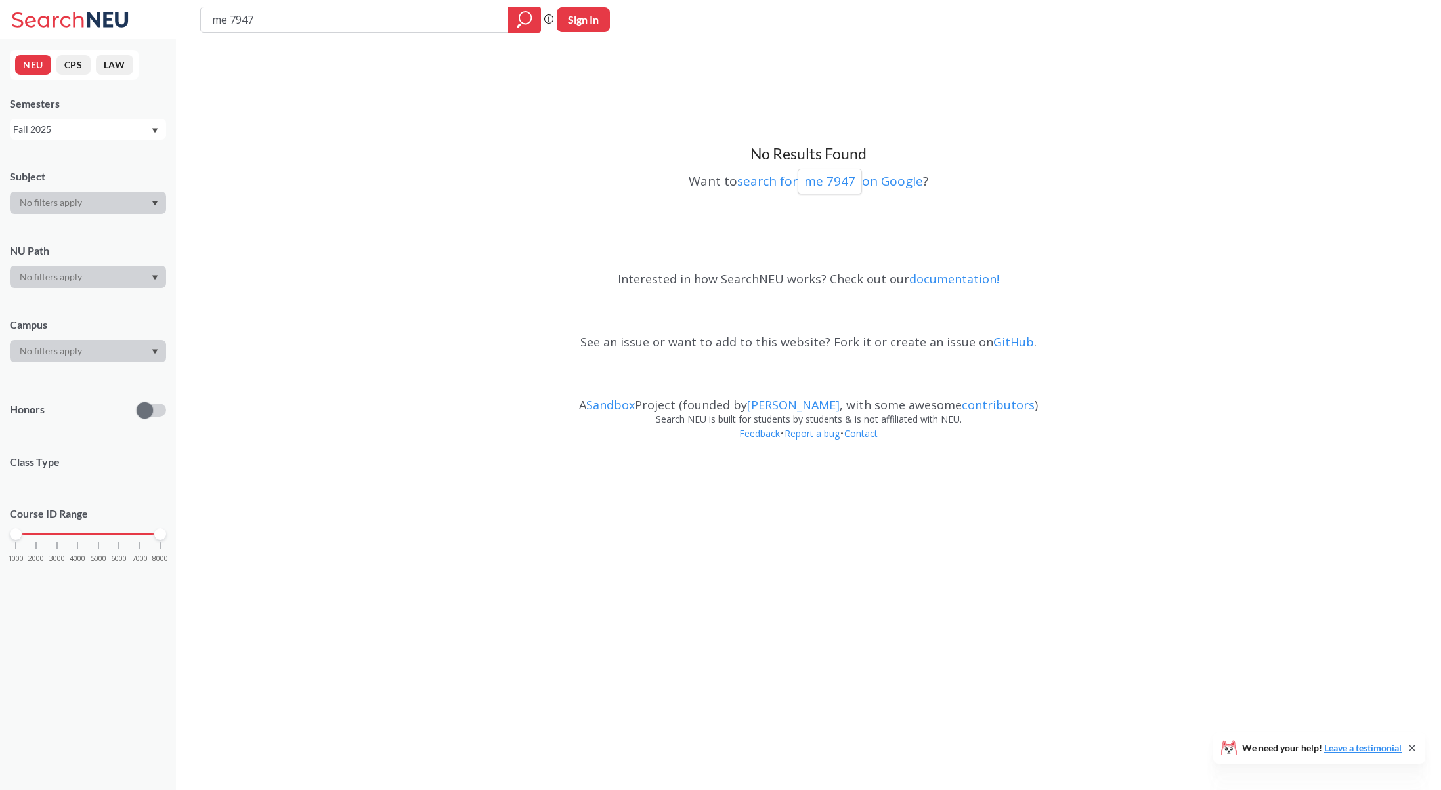 This screenshot has width=1441, height=790. What do you see at coordinates (809, 420) in the screenshot?
I see `div: Search NEU is built for students by students & is not affiliated with NEU.` at bounding box center [809, 420].